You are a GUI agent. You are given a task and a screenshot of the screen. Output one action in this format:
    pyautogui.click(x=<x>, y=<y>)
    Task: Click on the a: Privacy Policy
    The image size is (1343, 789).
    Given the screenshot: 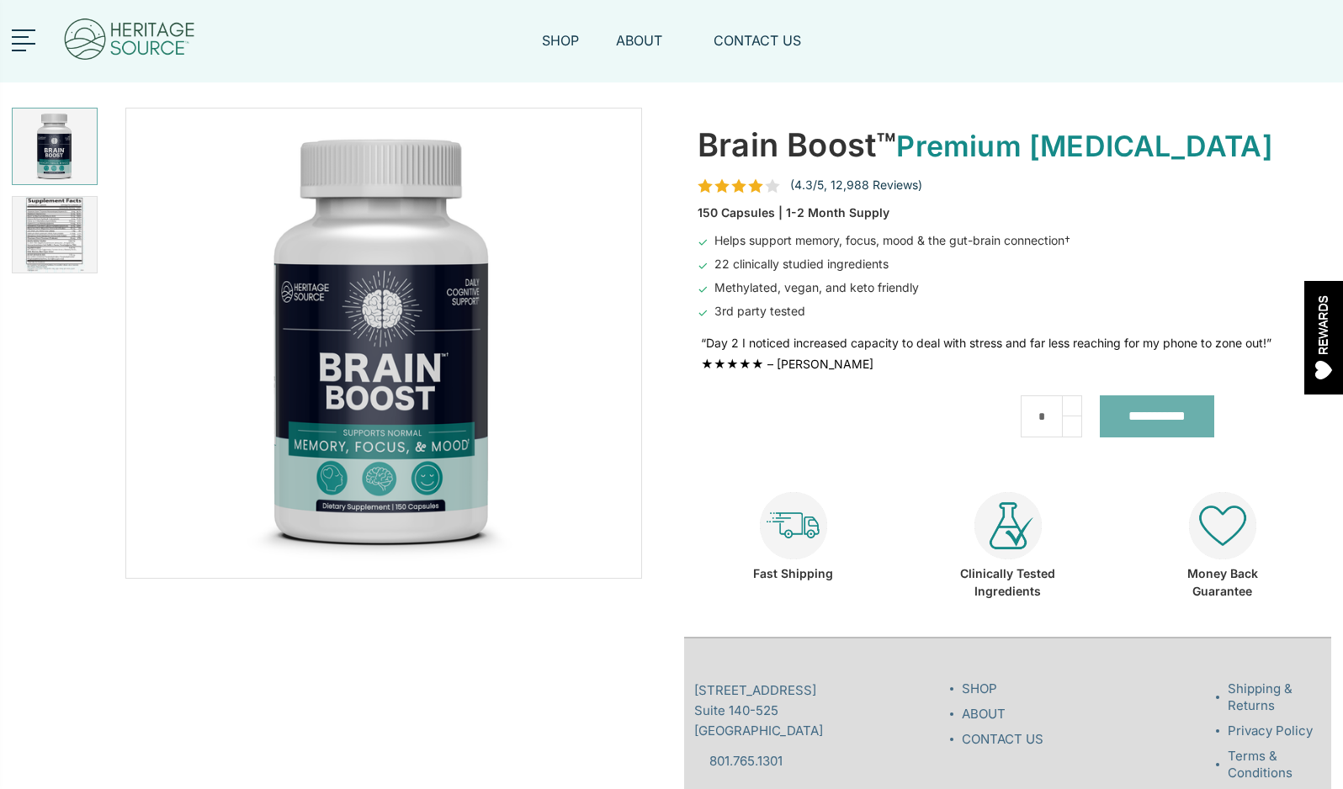 What is the action you would take?
    pyautogui.click(x=1270, y=730)
    